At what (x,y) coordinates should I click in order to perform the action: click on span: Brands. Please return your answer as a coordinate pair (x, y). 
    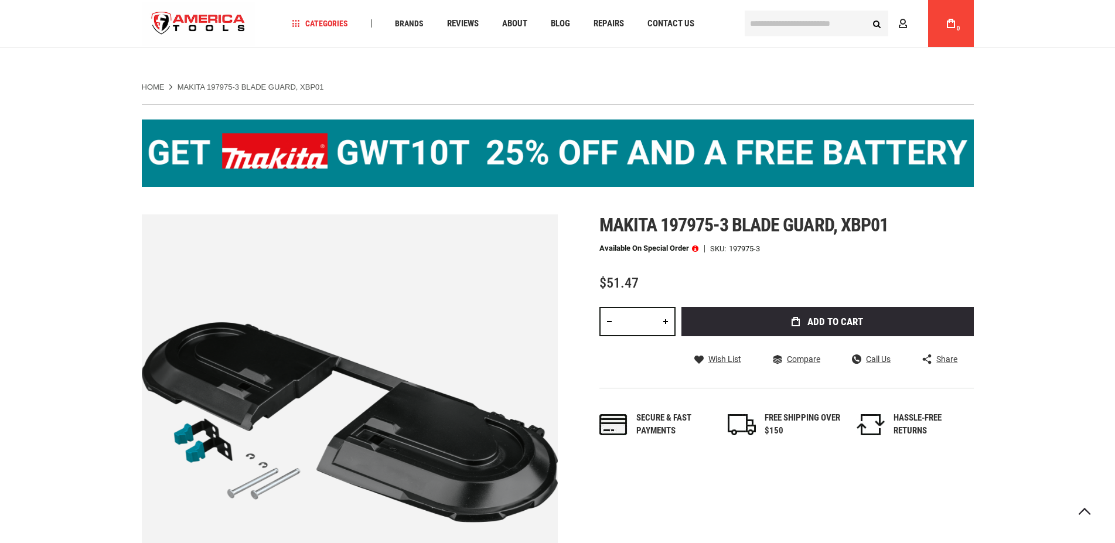
    Looking at the image, I should click on (409, 23).